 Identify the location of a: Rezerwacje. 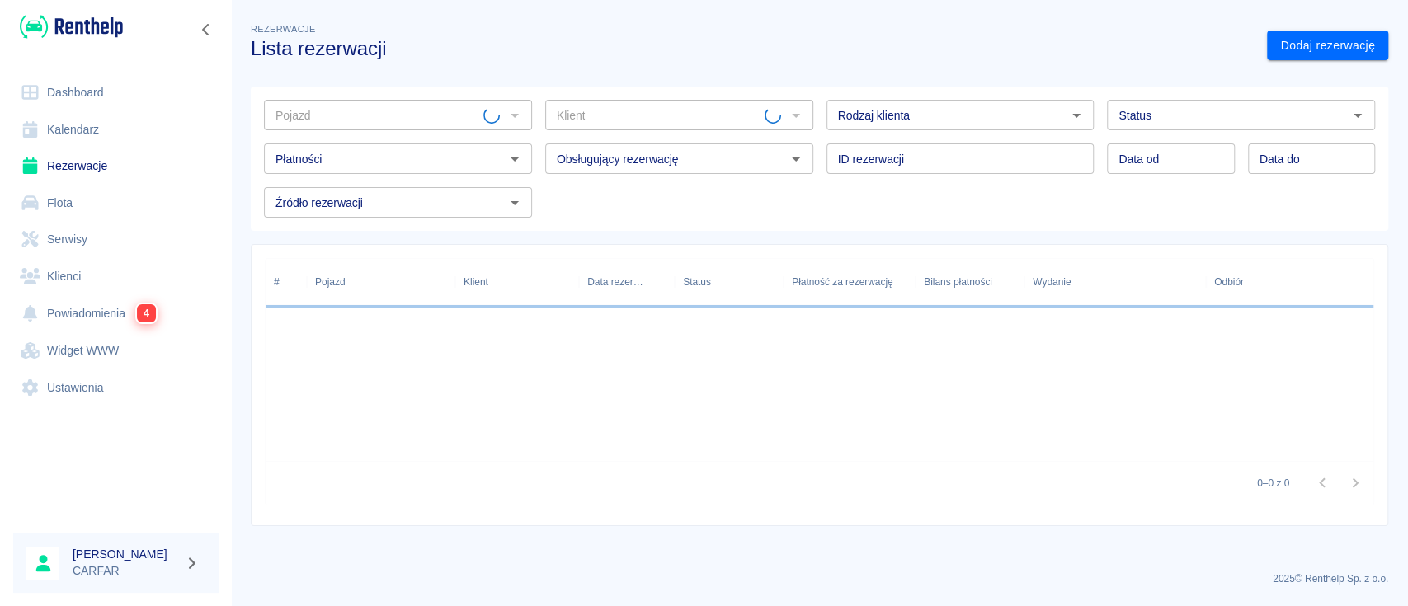
(115, 166).